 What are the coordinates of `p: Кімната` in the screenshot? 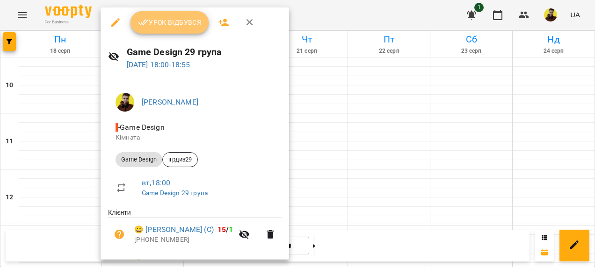 It's located at (194, 138).